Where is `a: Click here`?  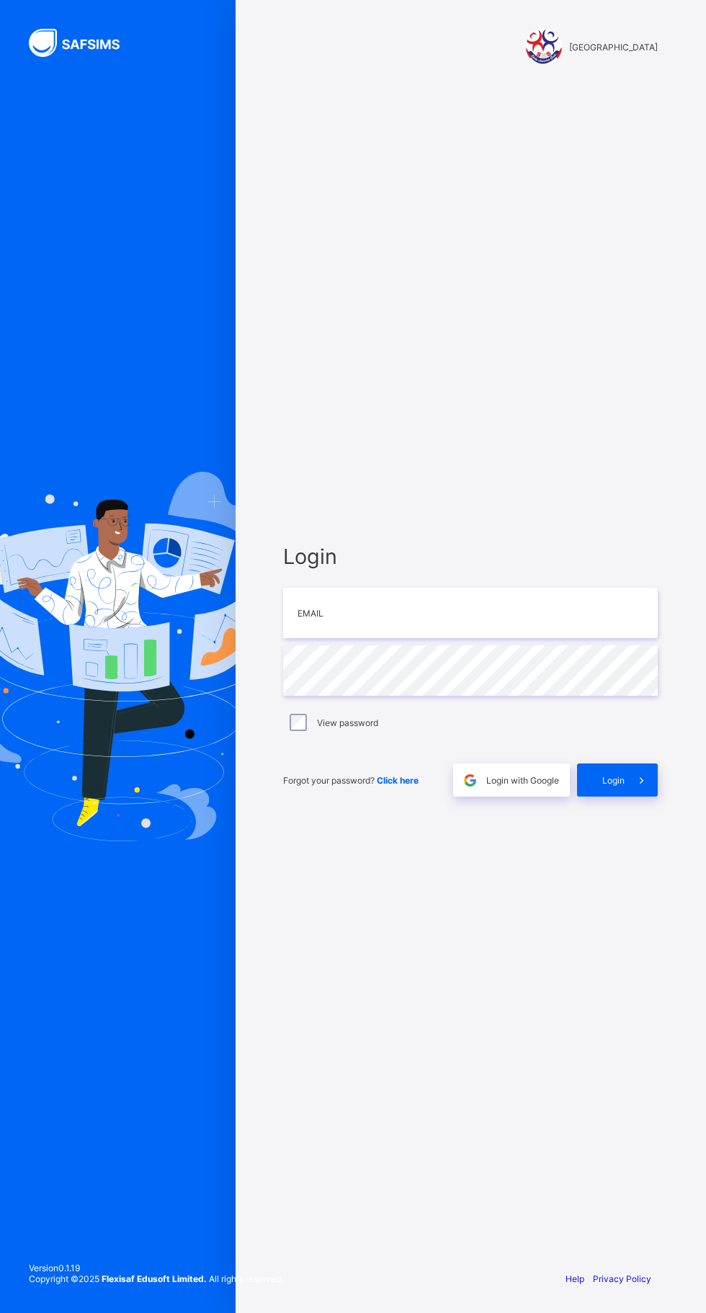
a: Click here is located at coordinates (397, 780).